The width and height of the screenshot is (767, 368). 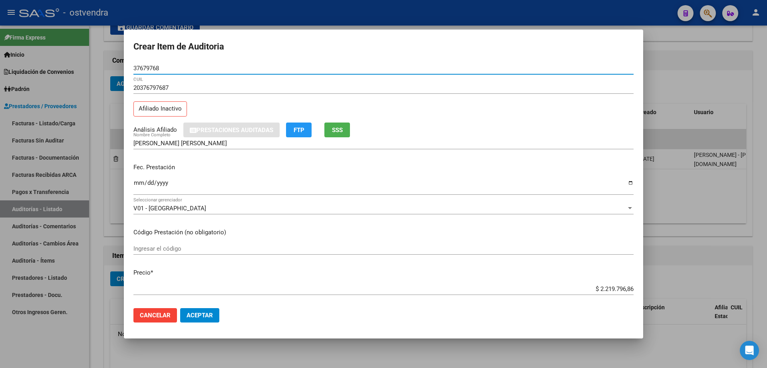 What do you see at coordinates (155, 316) in the screenshot?
I see `button: Cancelar` at bounding box center [155, 316].